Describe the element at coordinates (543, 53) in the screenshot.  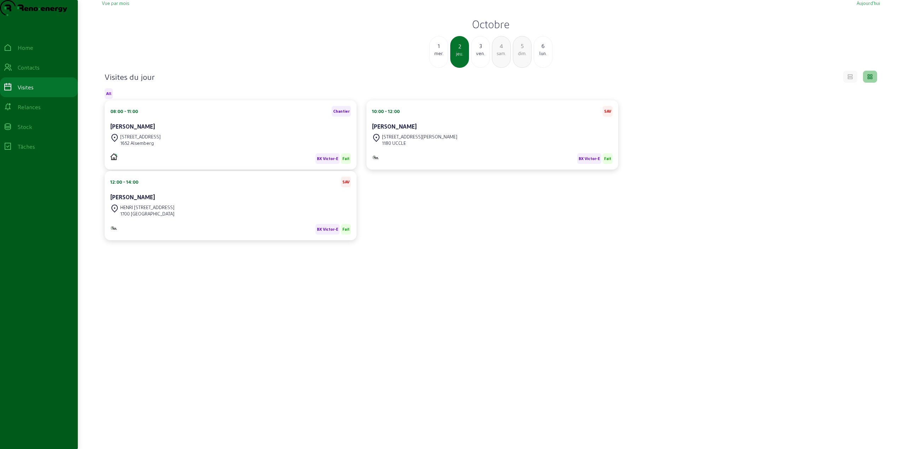
I see `div: lun.` at that location.